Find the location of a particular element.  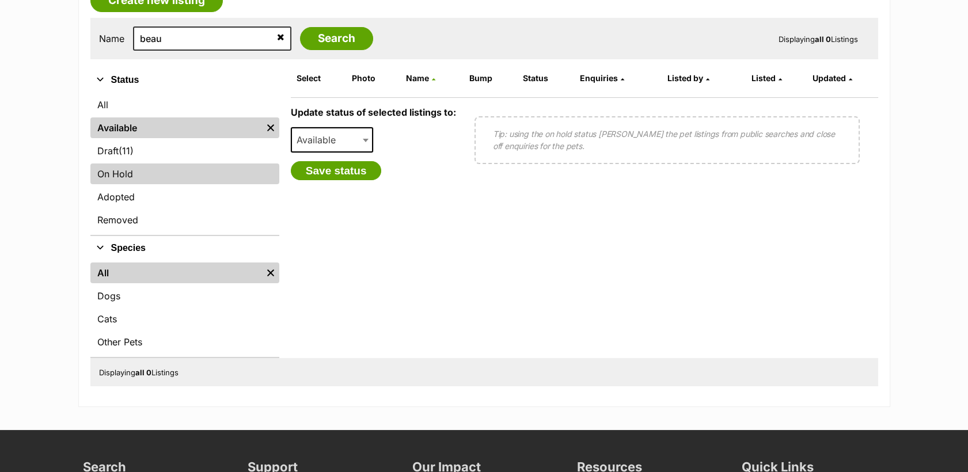

a: Name is located at coordinates (421, 78).